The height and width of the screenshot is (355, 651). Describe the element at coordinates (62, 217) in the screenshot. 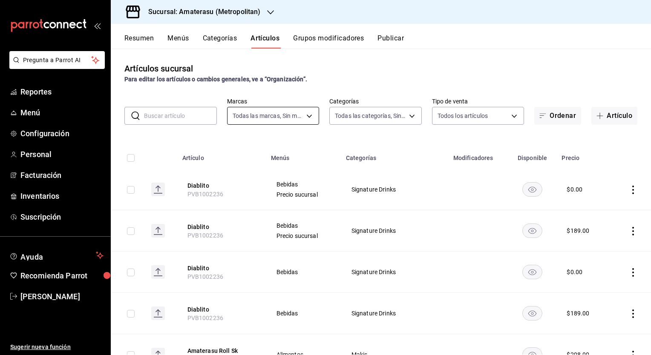

I see `span: Suscripción` at that location.